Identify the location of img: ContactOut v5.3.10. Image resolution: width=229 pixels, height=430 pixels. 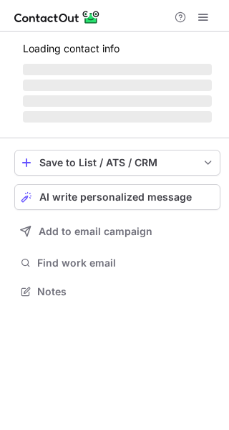
(57, 17).